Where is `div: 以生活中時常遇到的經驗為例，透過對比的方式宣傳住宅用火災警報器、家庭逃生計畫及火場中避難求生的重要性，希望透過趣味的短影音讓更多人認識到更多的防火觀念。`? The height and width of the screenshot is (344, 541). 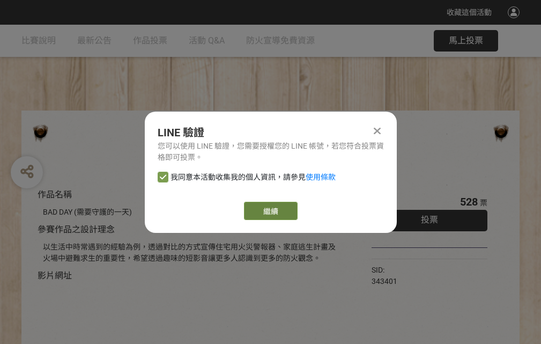
div: 以生活中時常遇到的經驗為例，透過對比的方式宣傳住宅用火災警報器、家庭逃生計畫及火場中避難求生的重要性，希望透過趣味的短影音讓更多人認識到更多的防火觀念。 is located at coordinates (191, 253).